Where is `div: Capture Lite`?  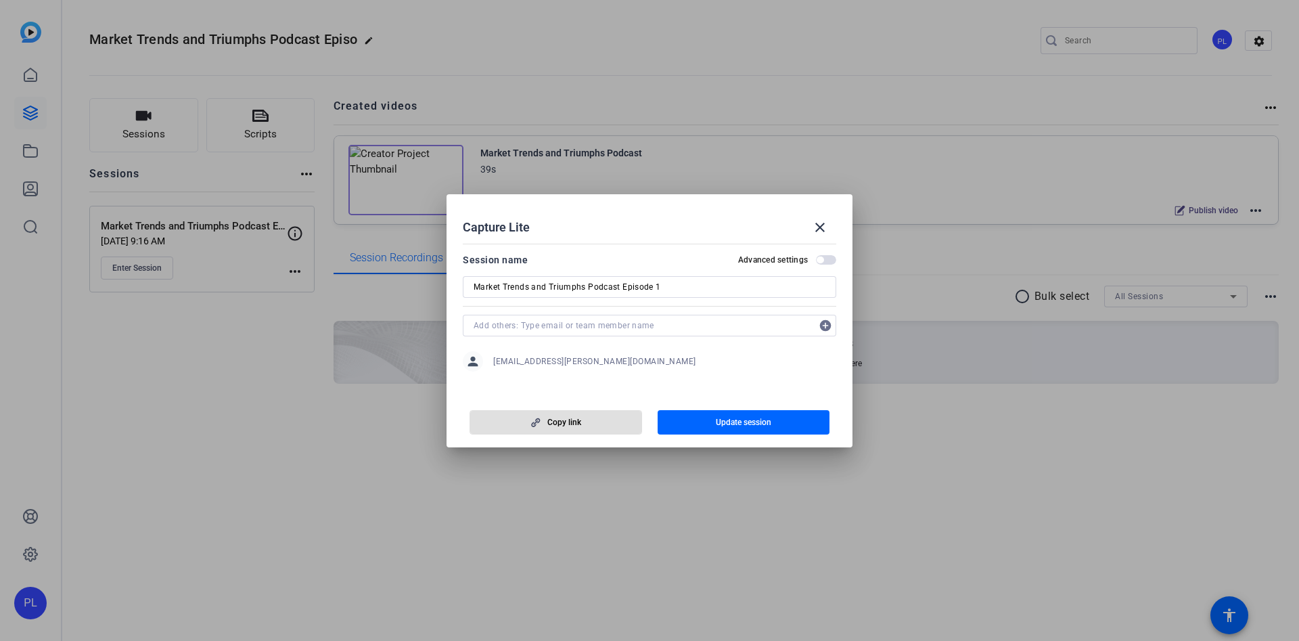
div: Capture Lite is located at coordinates (650, 227).